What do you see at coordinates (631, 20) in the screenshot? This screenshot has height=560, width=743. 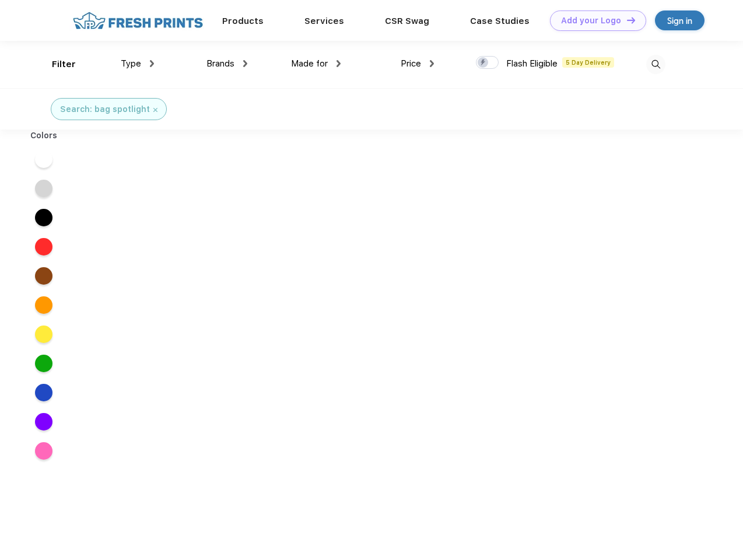 I see `img: DT` at bounding box center [631, 20].